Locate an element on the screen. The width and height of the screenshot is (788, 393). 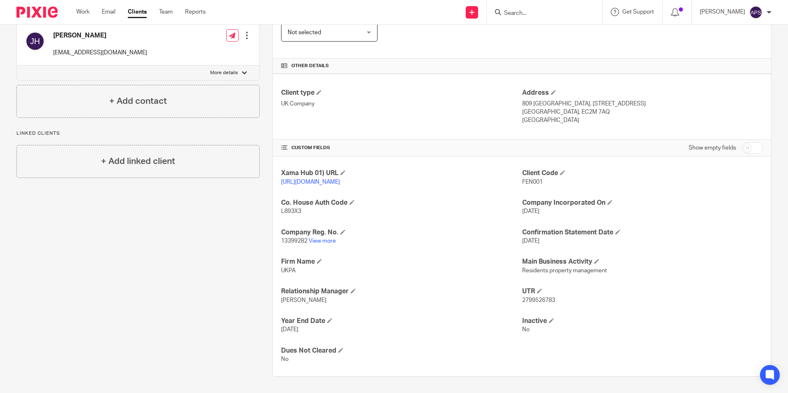
h4: Year End Date is located at coordinates (402, 321).